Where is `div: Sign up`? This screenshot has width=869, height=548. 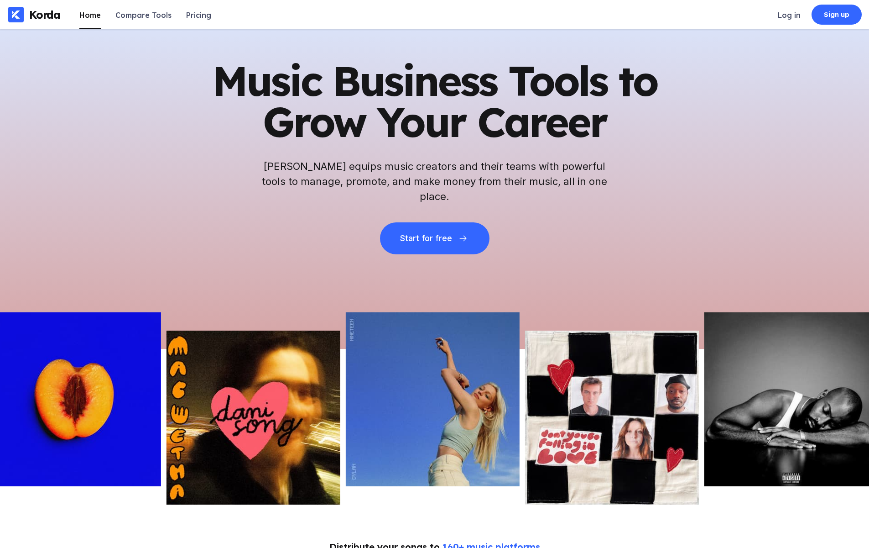
div: Sign up is located at coordinates (837, 15).